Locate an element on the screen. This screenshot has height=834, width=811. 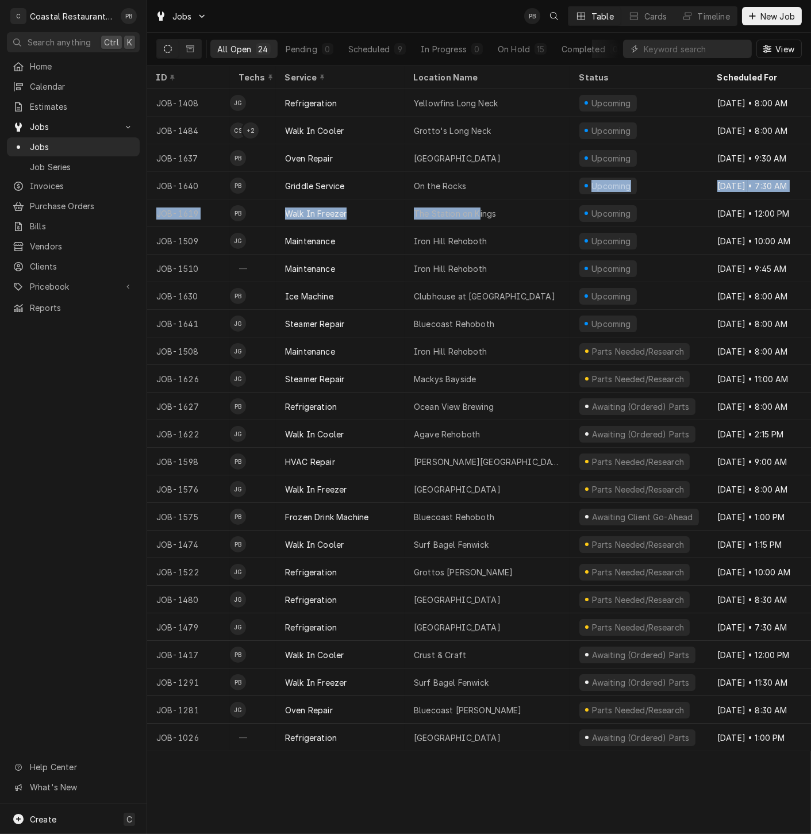
div: ID is located at coordinates (187, 77).